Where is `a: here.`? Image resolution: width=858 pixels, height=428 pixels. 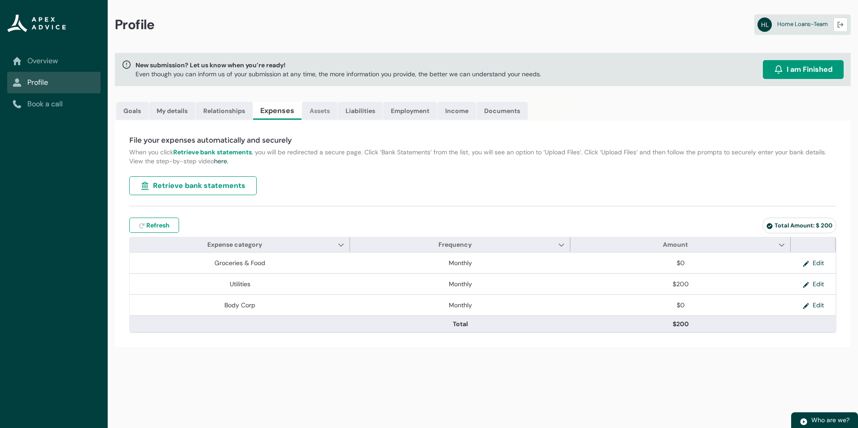 a: here. is located at coordinates (221, 161).